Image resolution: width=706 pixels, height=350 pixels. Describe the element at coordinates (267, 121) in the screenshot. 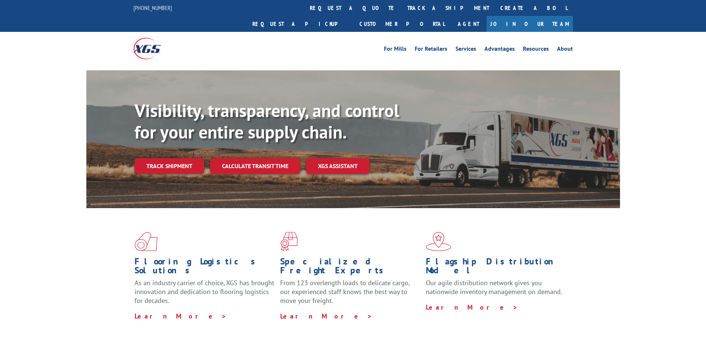

I see `b: Visibility, transparency, and control for your entire supply chain.` at that location.